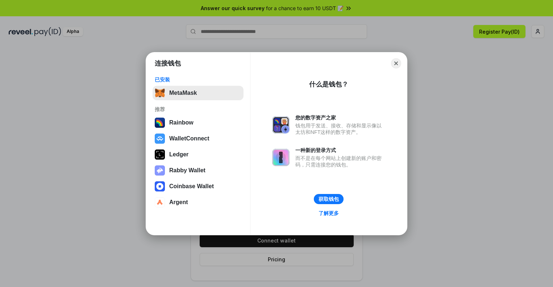 Image resolution: width=553 pixels, height=287 pixels. What do you see at coordinates (198, 203) in the screenshot?
I see `button: Argent` at bounding box center [198, 203].